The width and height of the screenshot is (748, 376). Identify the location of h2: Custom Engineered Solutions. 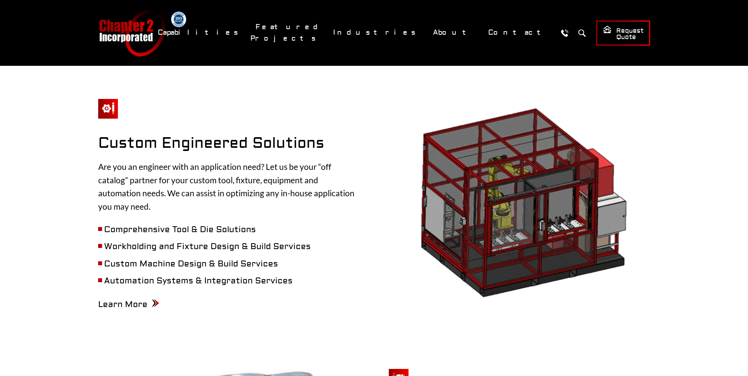
(229, 144).